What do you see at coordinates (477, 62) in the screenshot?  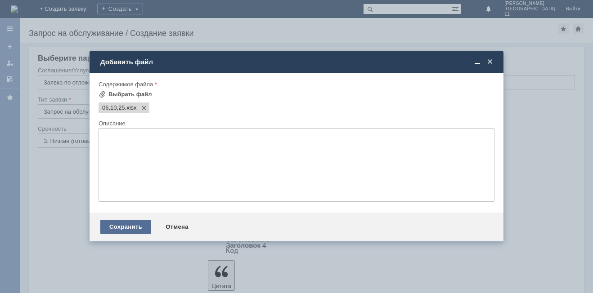 I see `span: Свернуть (Ctrl + M)` at bounding box center [477, 62].